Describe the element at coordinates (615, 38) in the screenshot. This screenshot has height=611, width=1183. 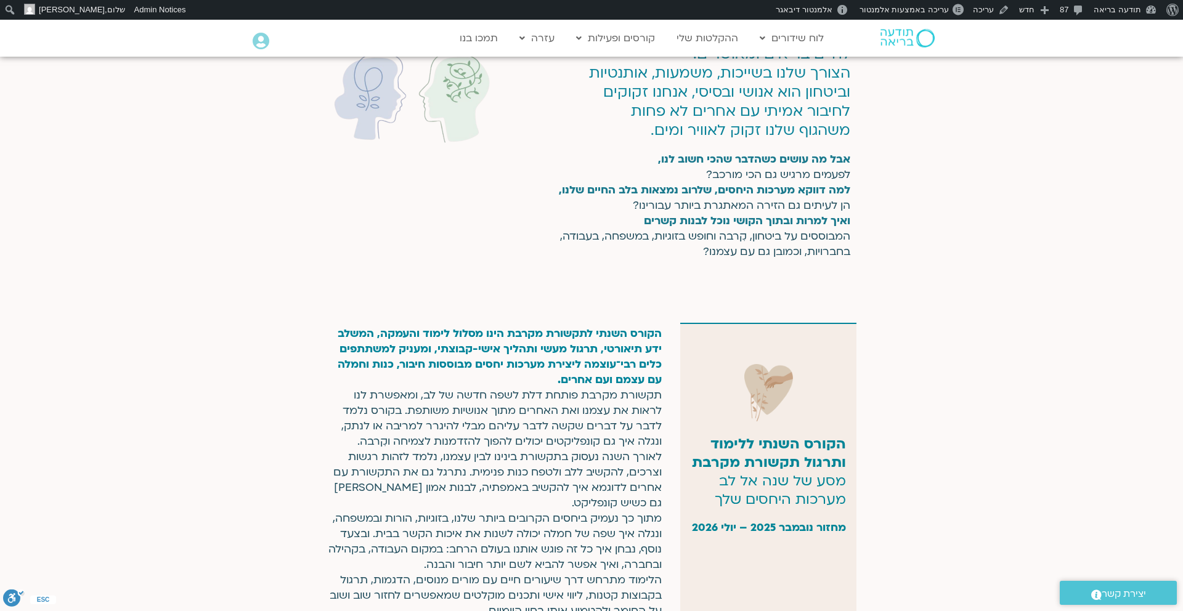
I see `a: קורסים ופעילות` at that location.